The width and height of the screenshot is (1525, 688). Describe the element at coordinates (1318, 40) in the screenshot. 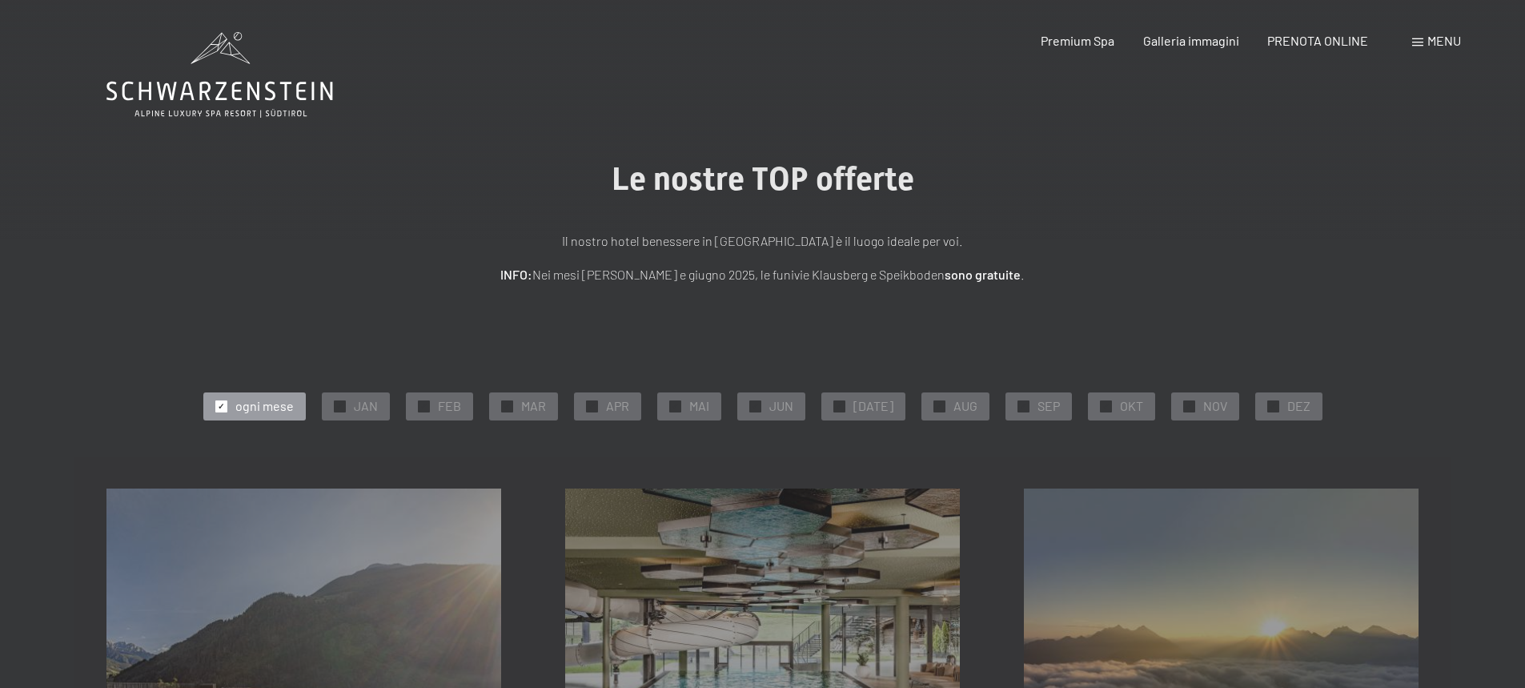

I see `a: PRENOTA ONLINE` at that location.